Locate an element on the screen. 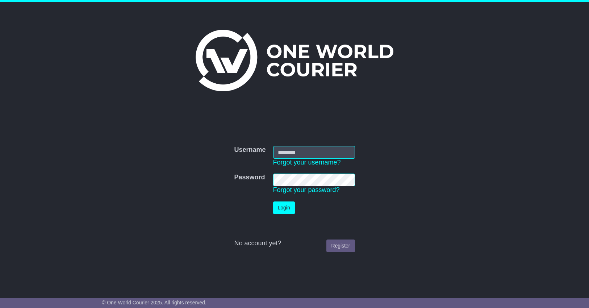 The height and width of the screenshot is (308, 589). span: © One World Courier 2025. All rights reserved. is located at coordinates (154, 303).